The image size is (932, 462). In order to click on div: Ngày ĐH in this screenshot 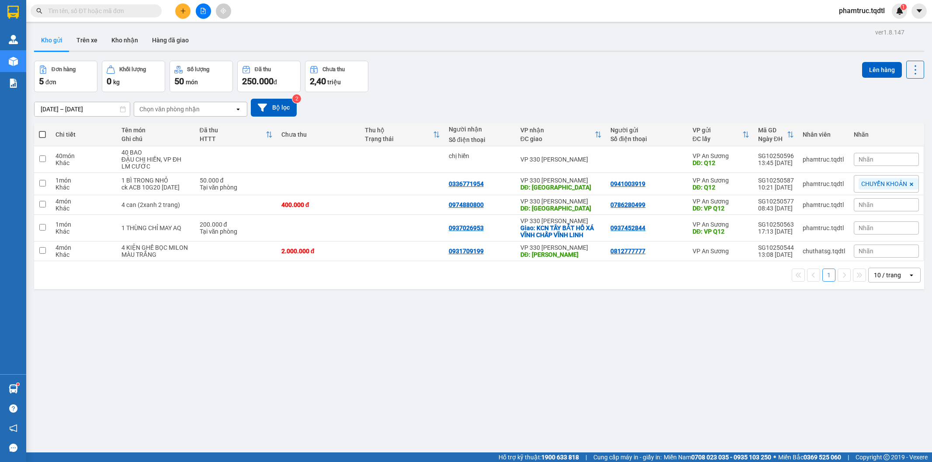, I will do `click(773, 139)`.